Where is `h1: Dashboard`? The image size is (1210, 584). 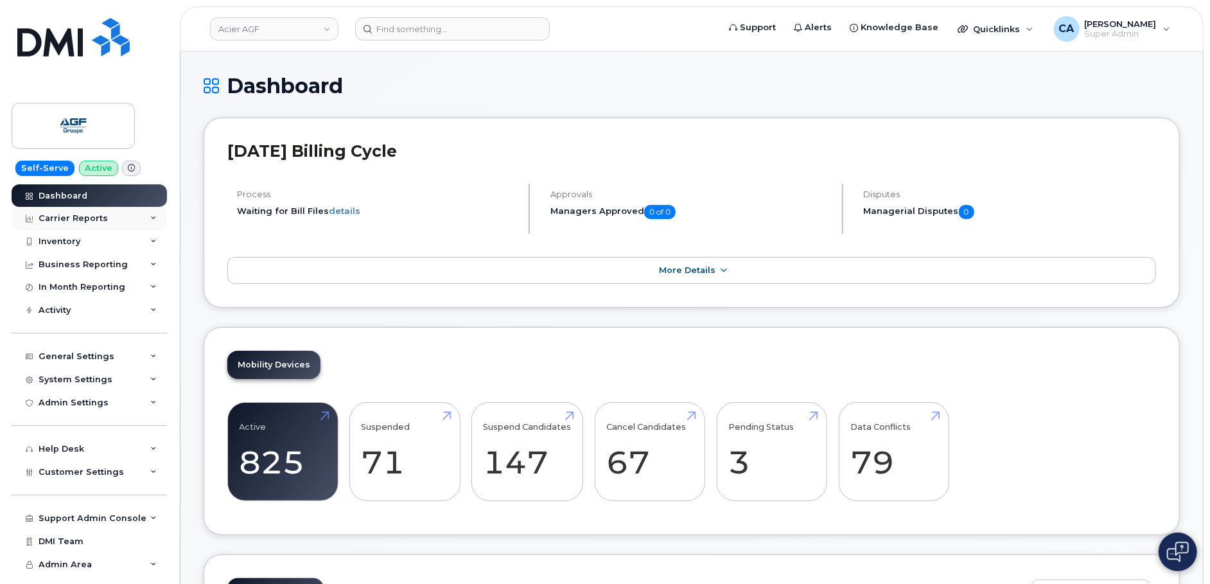 h1: Dashboard is located at coordinates (692, 85).